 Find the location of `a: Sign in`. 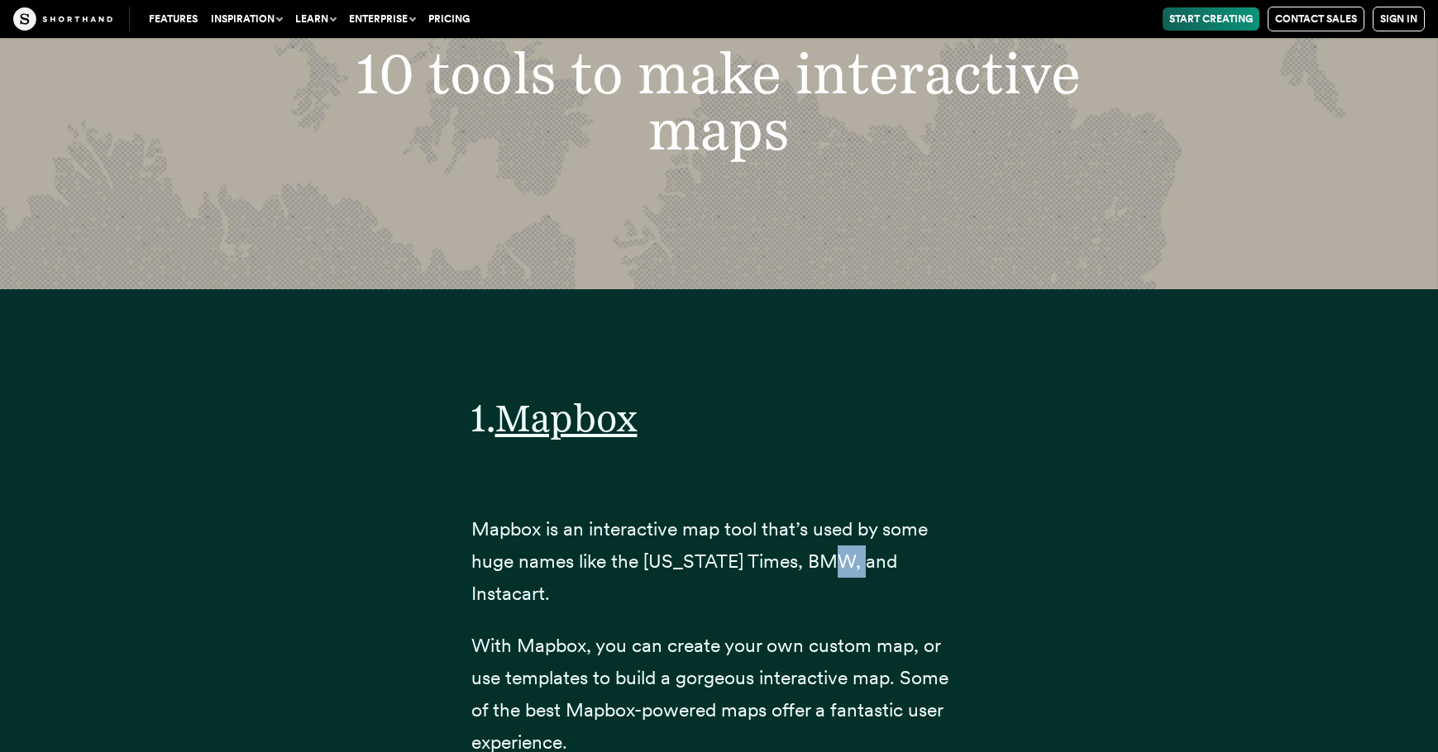

a: Sign in is located at coordinates (1398, 19).